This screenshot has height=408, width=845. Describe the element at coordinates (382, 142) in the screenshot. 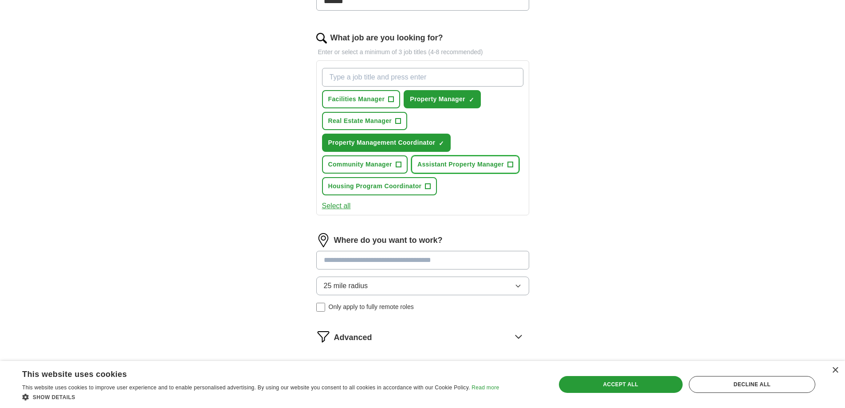

I see `span: Property Management Coordinator` at that location.